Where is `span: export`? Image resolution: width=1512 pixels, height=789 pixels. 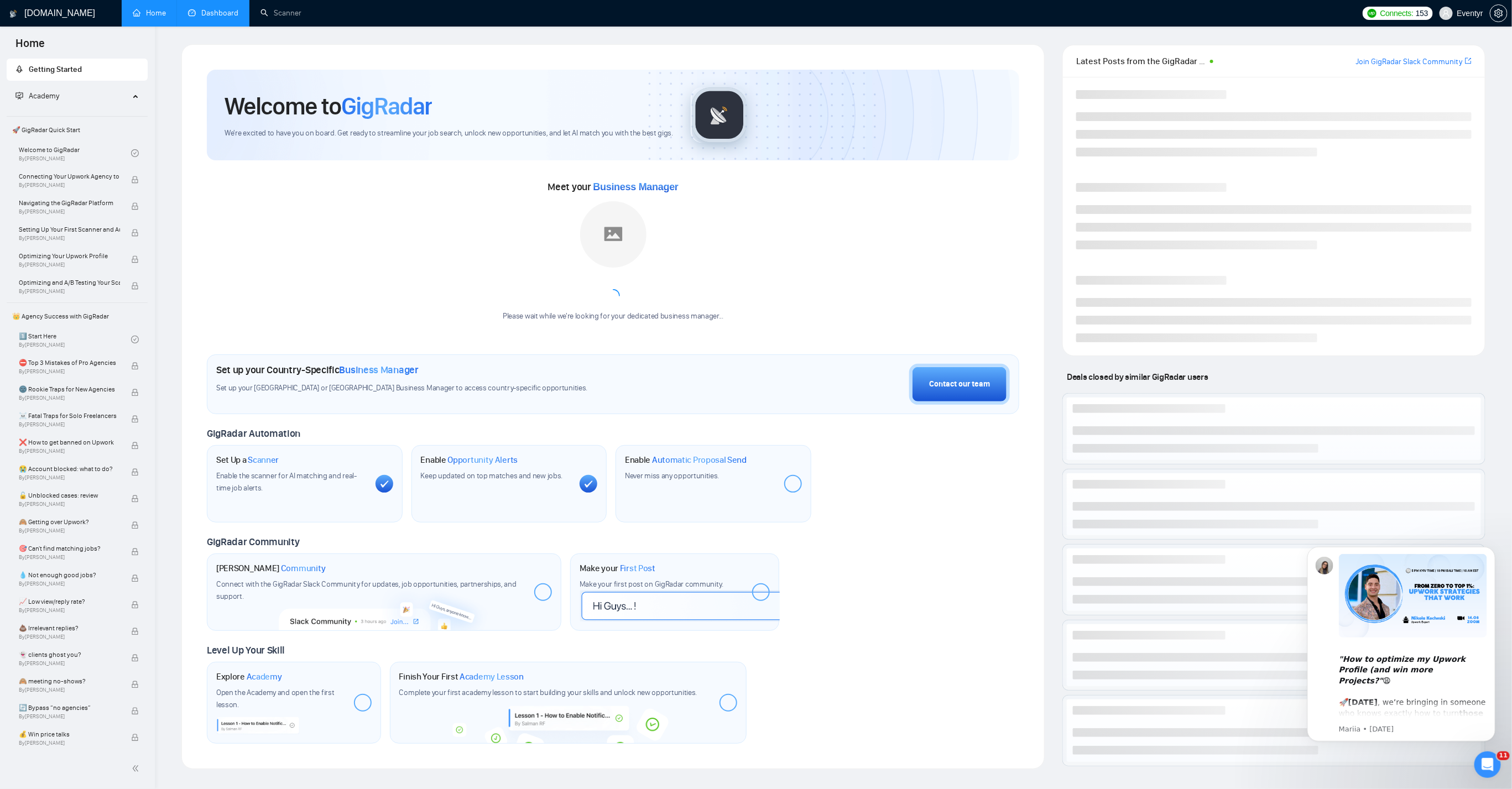 span: export is located at coordinates (1469, 60).